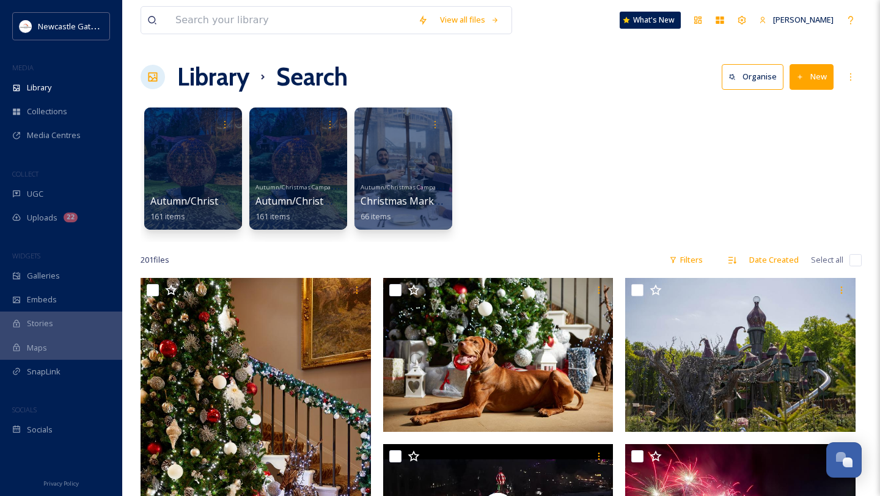  I want to click on div: 22, so click(70, 218).